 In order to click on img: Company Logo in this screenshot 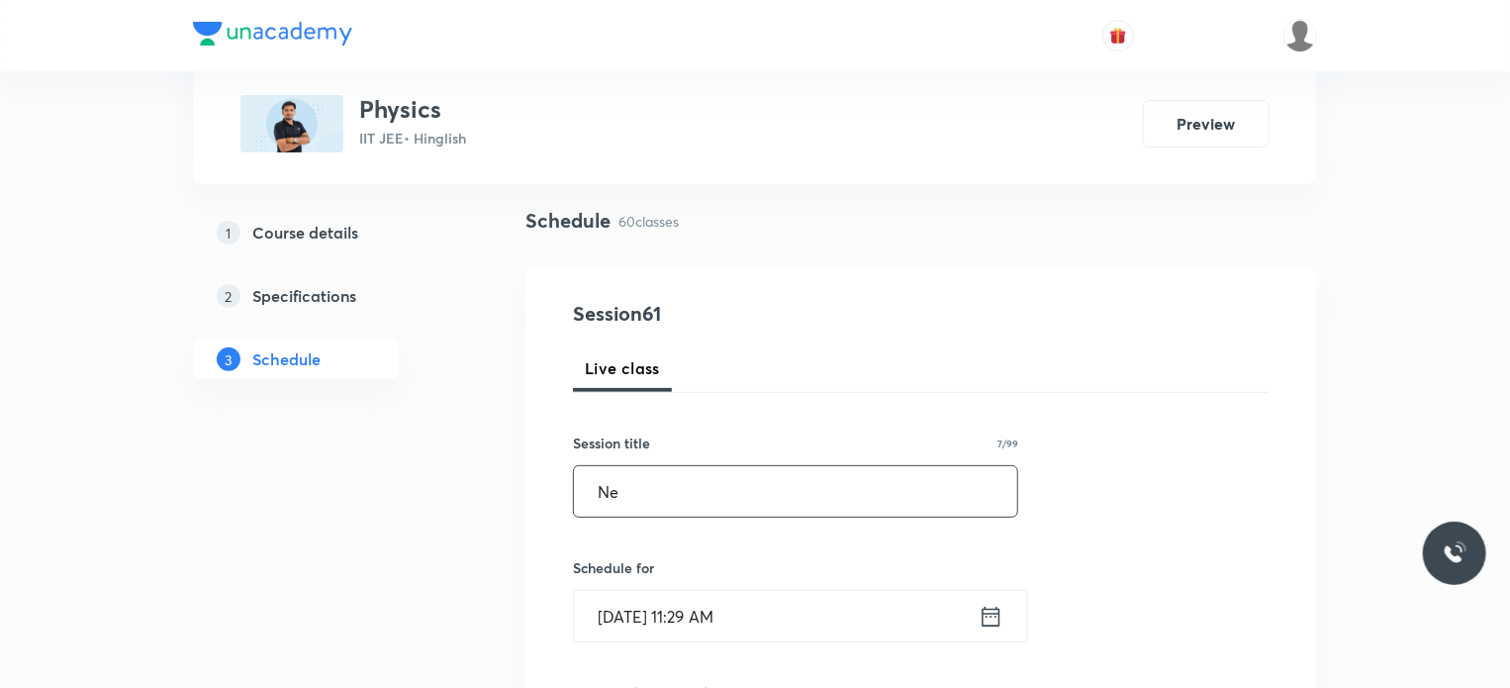, I will do `click(272, 34)`.